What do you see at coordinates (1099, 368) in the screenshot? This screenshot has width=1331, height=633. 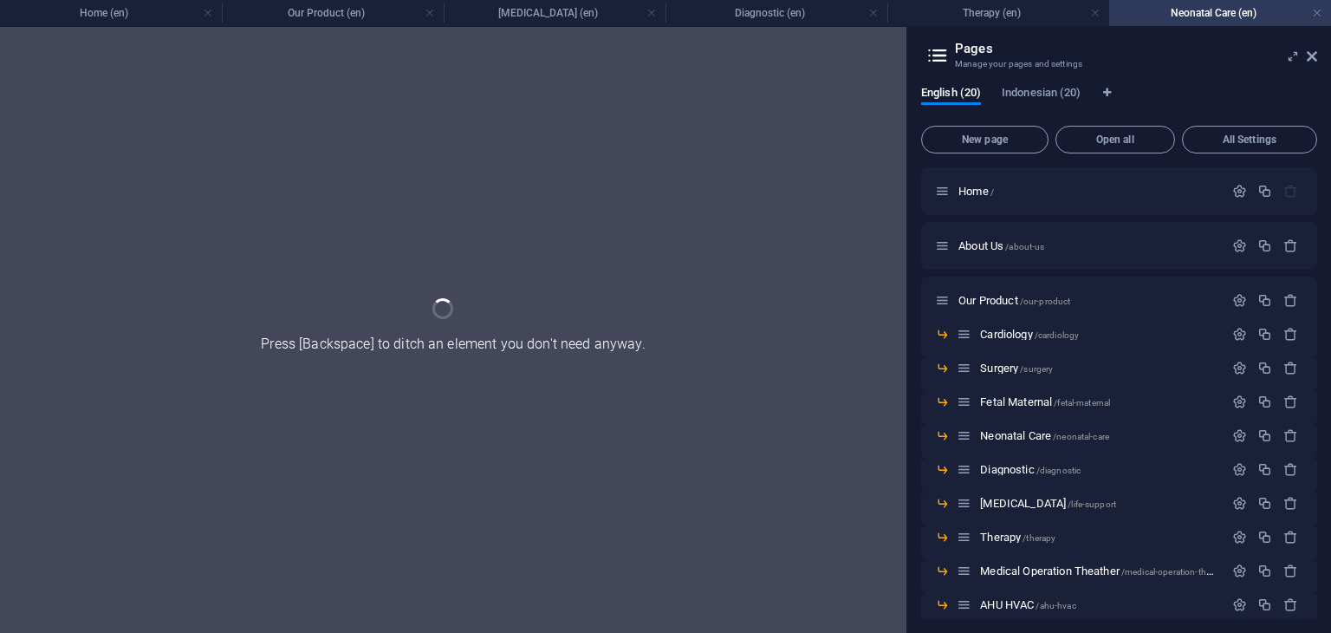 I see `div: Surgery/surgery` at bounding box center [1099, 368].